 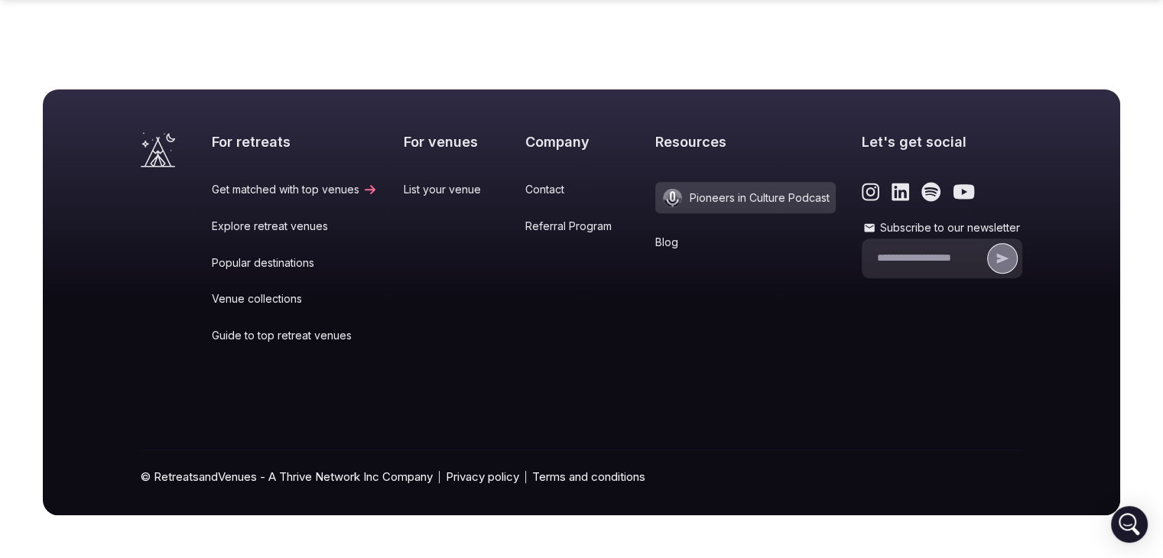 What do you see at coordinates (942, 228) in the screenshot?
I see `label: Subscribe to our newsletter` at bounding box center [942, 228].